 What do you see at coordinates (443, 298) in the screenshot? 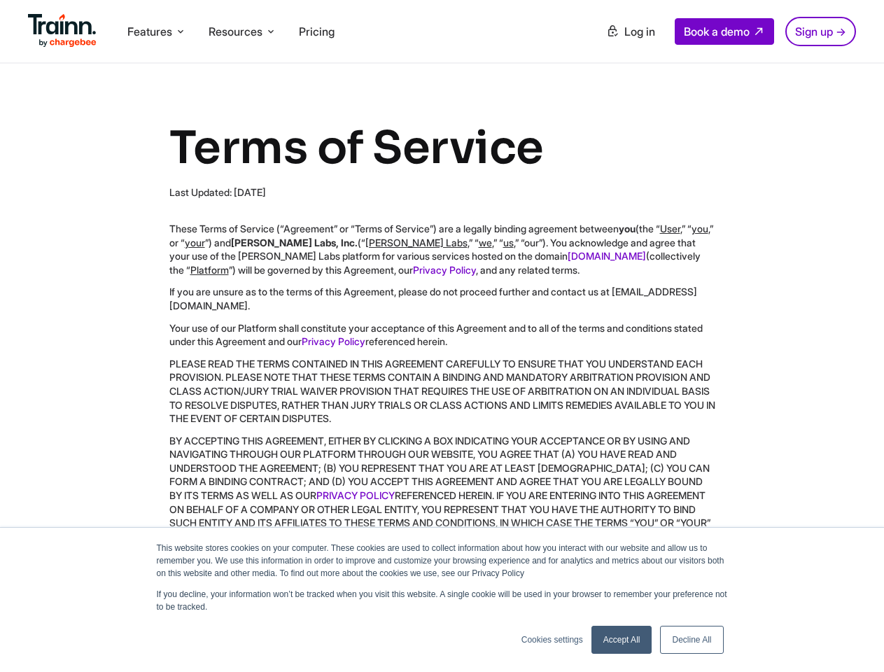
I see `p: If you are unsure as to the terms of this Agreement, please do not proceed further and contact us...` at bounding box center [443, 298].